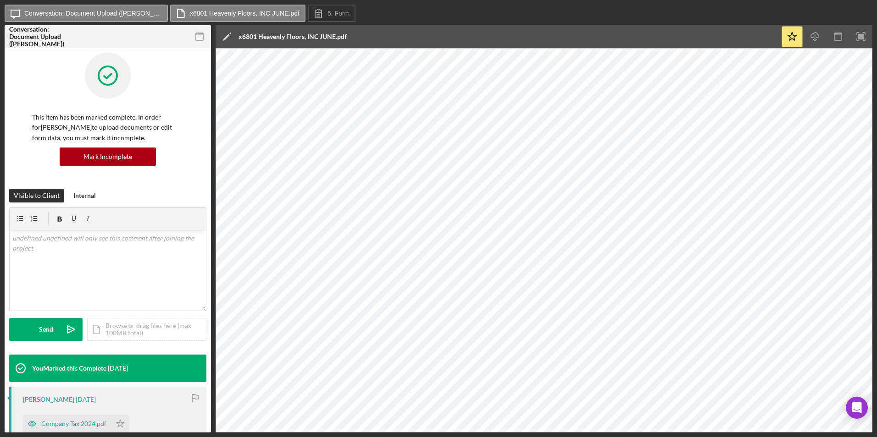 Image resolution: width=877 pixels, height=437 pixels. I want to click on button: Mark Incomplete, so click(108, 157).